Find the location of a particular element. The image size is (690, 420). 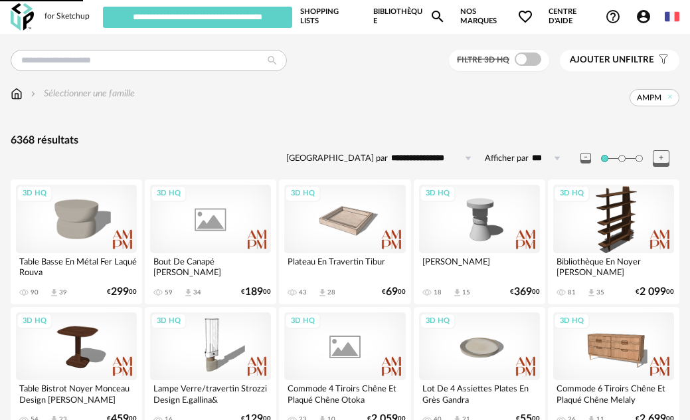

span: Magnify icon is located at coordinates (438, 17).